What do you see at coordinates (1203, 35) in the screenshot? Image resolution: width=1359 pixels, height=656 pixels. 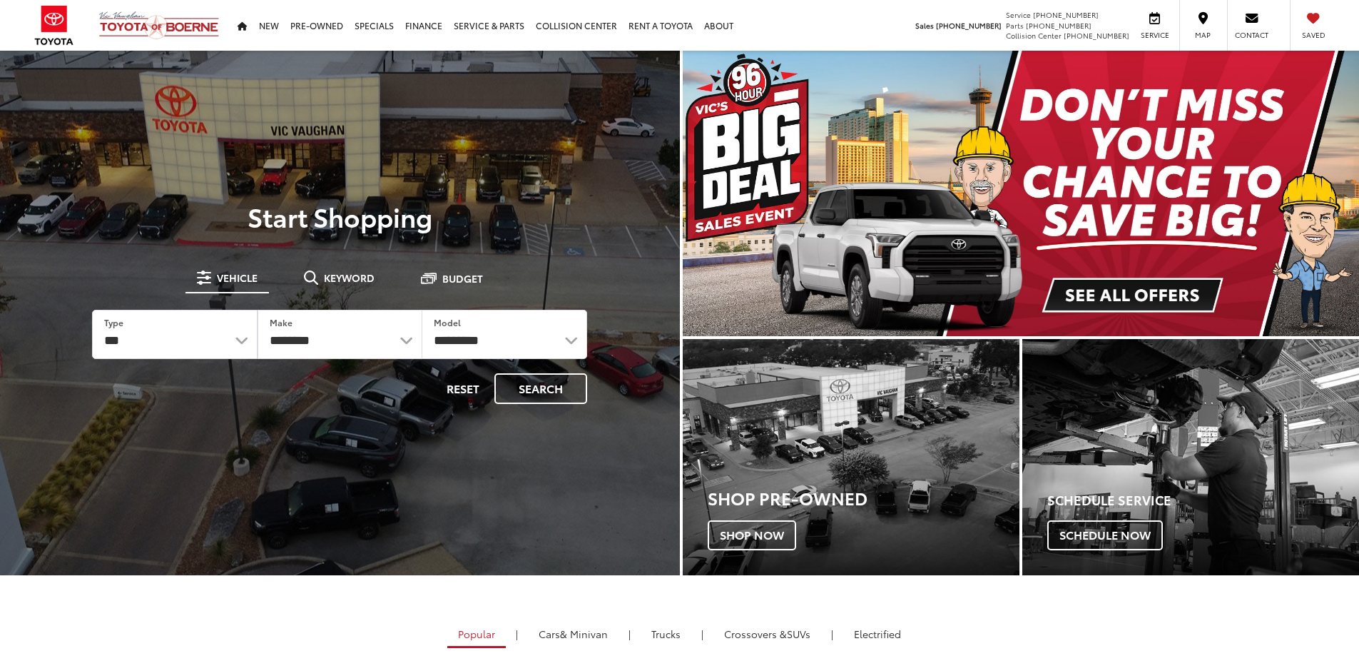 I see `span: Map` at bounding box center [1203, 35].